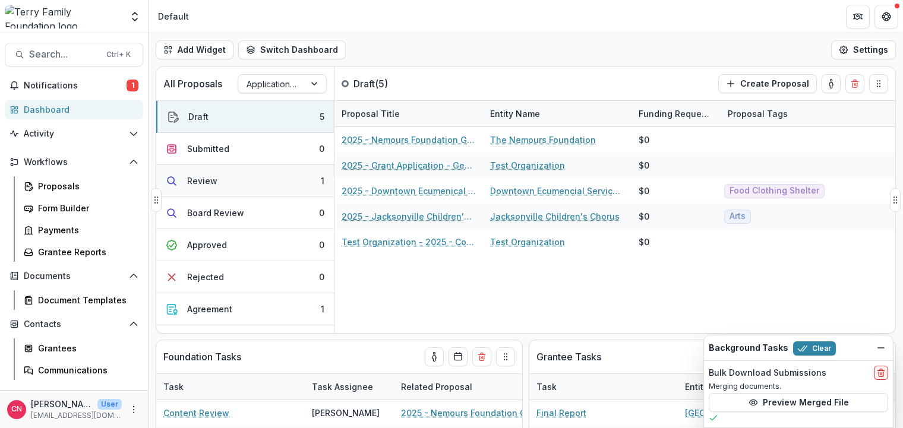 The height and width of the screenshot is (428, 903). What do you see at coordinates (798, 387) in the screenshot?
I see `p: Merging documents.` at bounding box center [798, 387].